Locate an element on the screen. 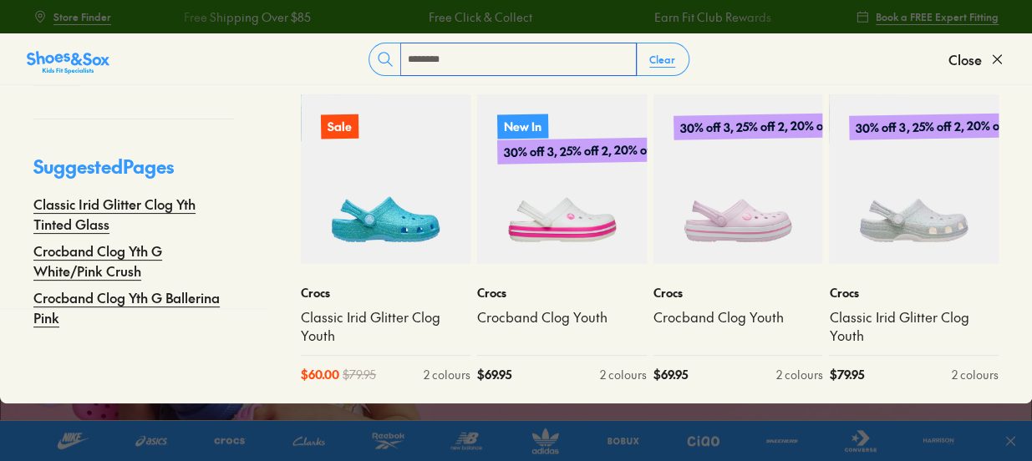 The height and width of the screenshot is (461, 1032). a: Crocband Clog Yth G White/Pink Crush is located at coordinates (134, 261).